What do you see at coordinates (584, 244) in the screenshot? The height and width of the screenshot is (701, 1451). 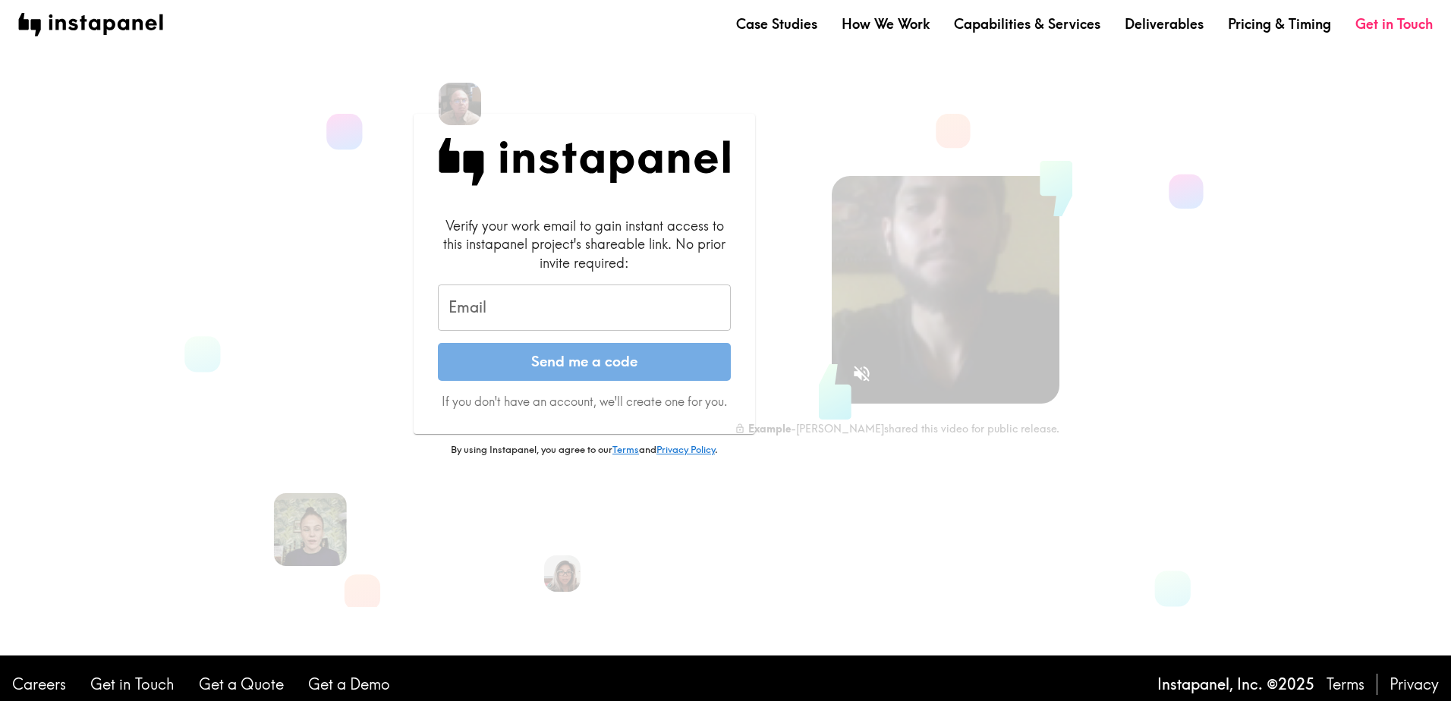 I see `div: Verify your work email to gain instant access to this instapanel project's shareable link. No pri...` at bounding box center [584, 244].